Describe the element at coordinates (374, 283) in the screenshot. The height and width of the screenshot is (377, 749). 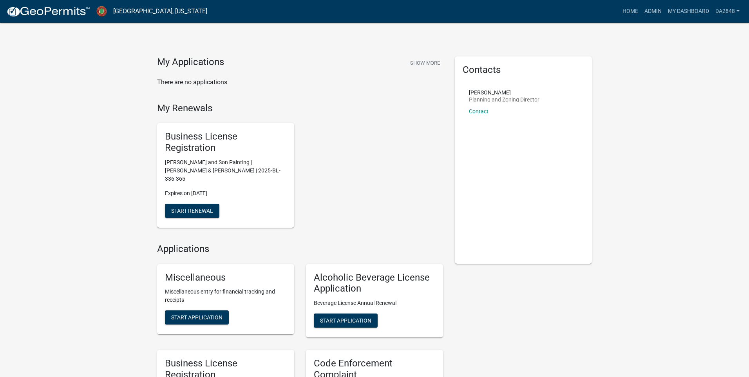
I see `h5: Alcoholic Beverage License Application` at that location.